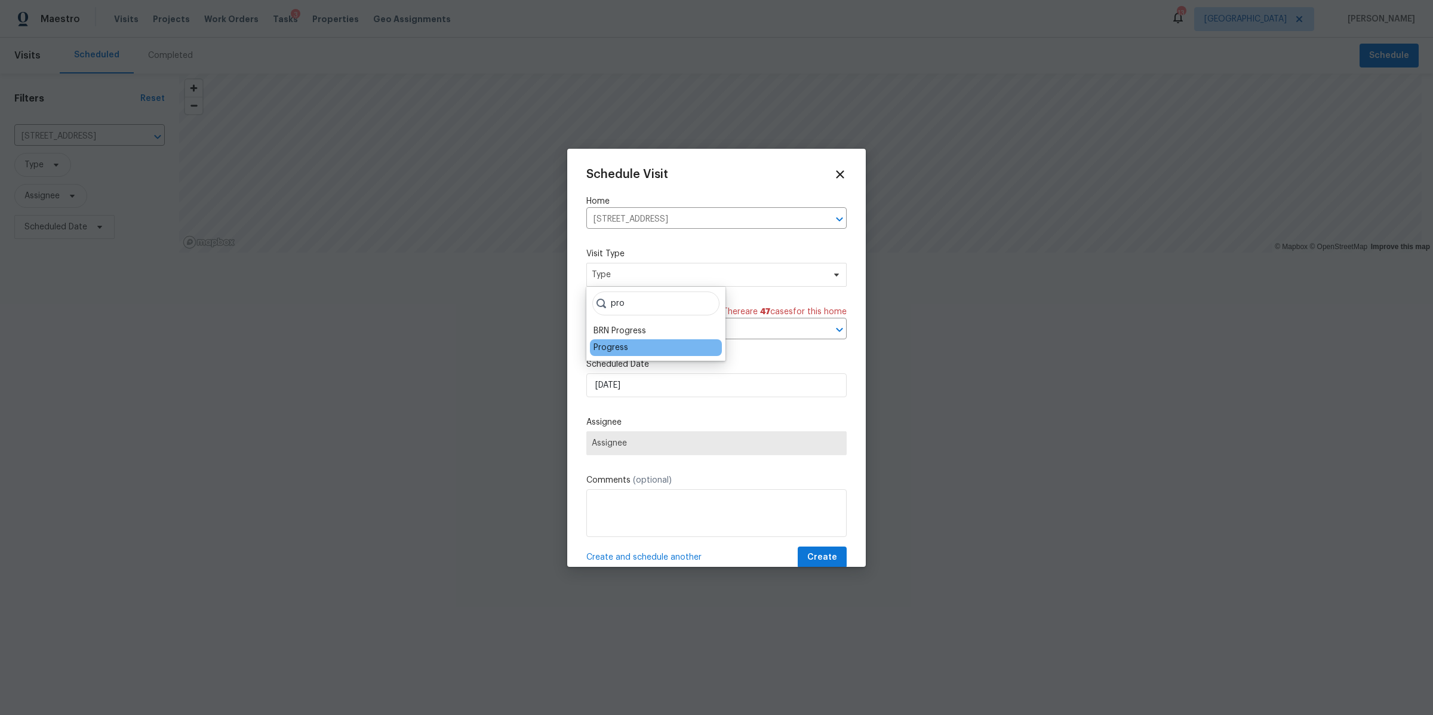  Describe the element at coordinates (627, 174) in the screenshot. I see `span: Schedule Visit` at that location.